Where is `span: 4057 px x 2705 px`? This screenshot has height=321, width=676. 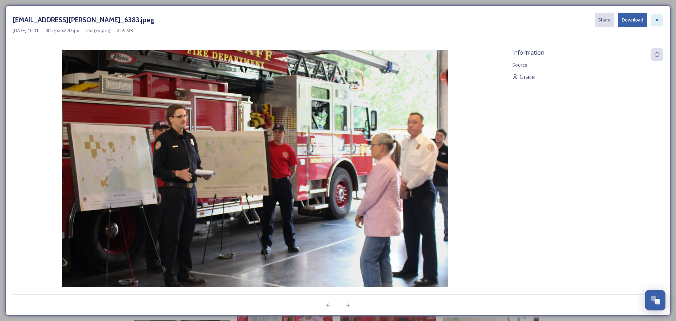
span: 4057 px x 2705 px is located at coordinates (62, 30).